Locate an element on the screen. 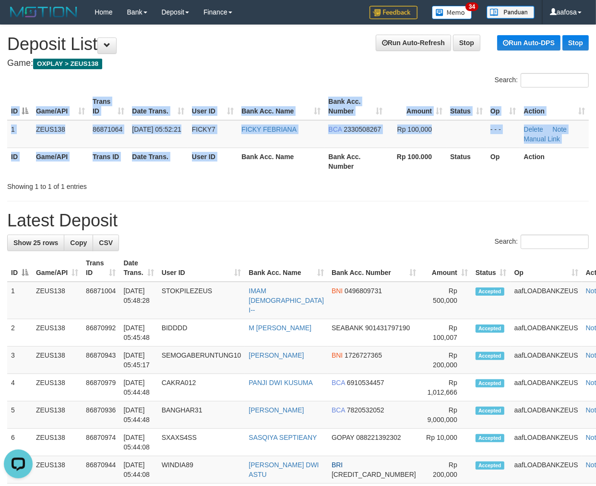 The image size is (596, 486). th: Rp 100.000 is located at coordinates (416, 161).